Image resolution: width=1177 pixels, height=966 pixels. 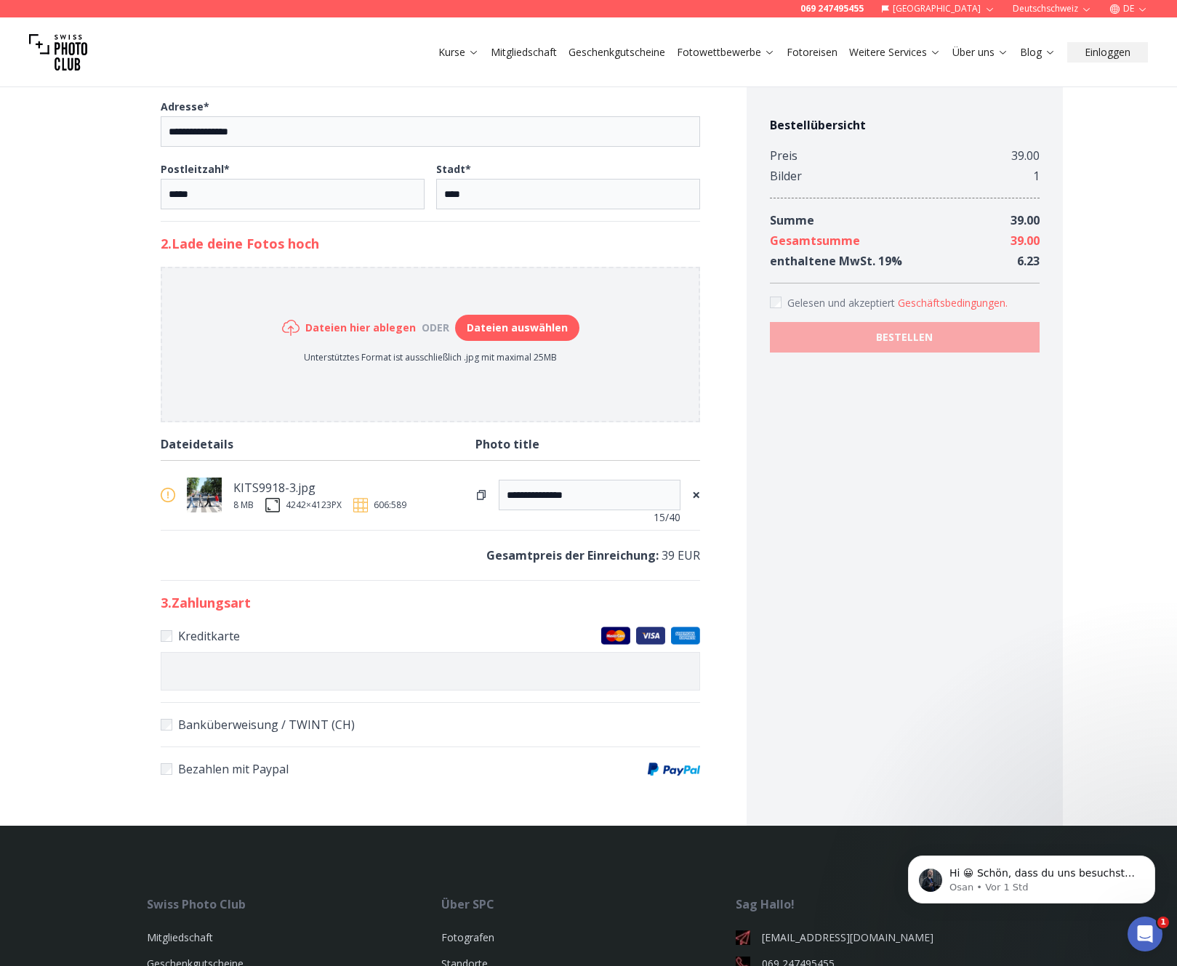 What do you see at coordinates (588, 905) in the screenshot?
I see `div: Über SPC` at bounding box center [588, 905].